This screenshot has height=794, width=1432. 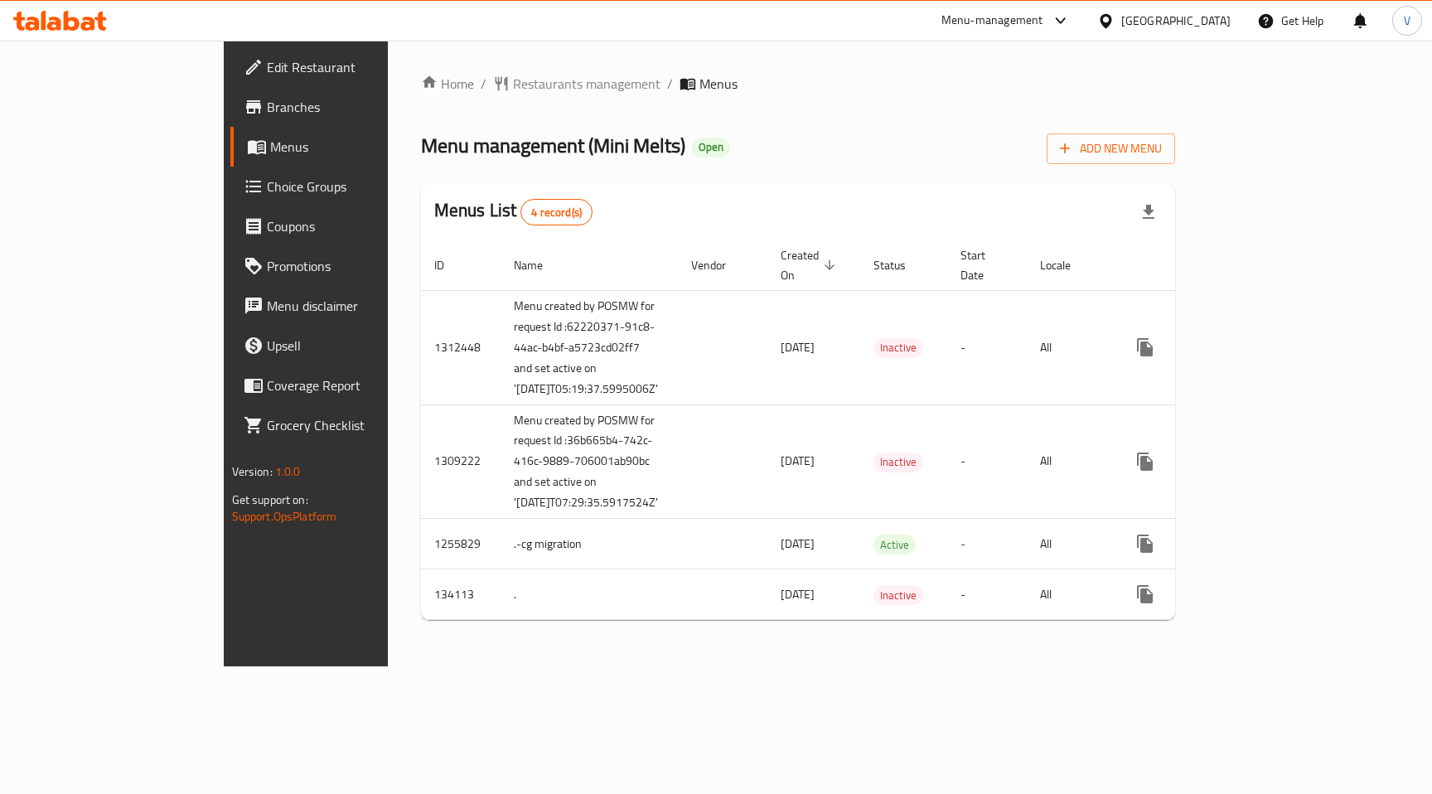 What do you see at coordinates (589, 544) in the screenshot?
I see `td: .-cg migration` at bounding box center [589, 544].